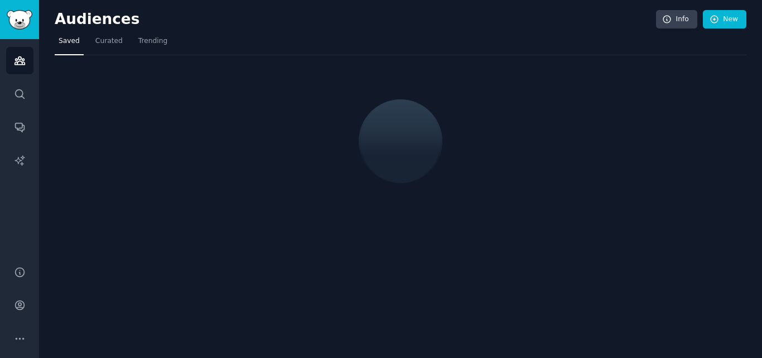 This screenshot has height=358, width=762. What do you see at coordinates (356, 20) in the screenshot?
I see `h2: Audiences` at bounding box center [356, 20].